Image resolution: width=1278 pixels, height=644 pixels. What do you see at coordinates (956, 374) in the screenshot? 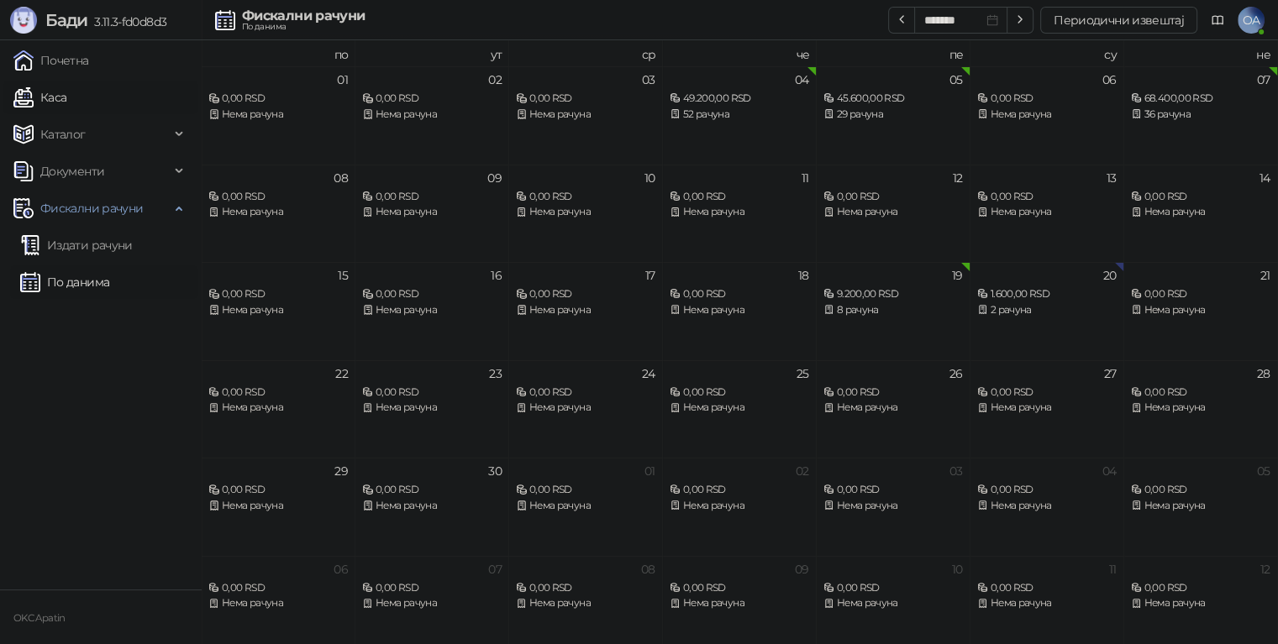
I see `div: 26` at bounding box center [956, 374].